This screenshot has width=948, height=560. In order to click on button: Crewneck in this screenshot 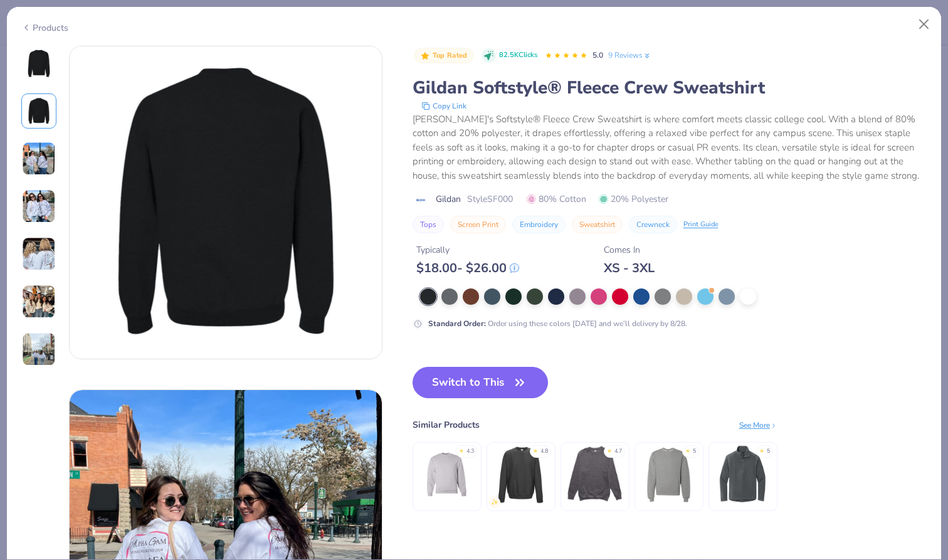, I will do `click(652, 224)`.